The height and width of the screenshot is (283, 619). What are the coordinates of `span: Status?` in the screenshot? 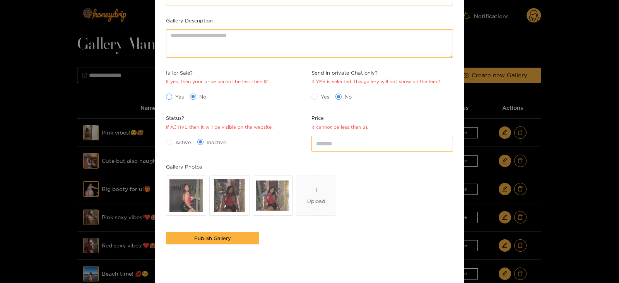 It's located at (219, 118).